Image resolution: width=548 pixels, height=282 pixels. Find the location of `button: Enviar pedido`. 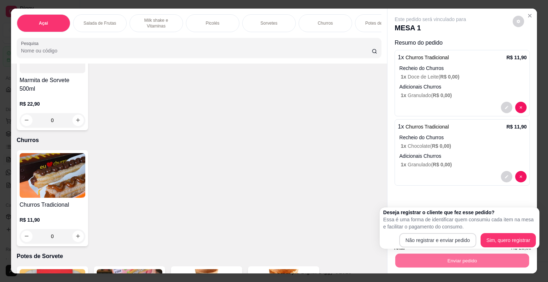

button: Enviar pedido is located at coordinates (462, 261).